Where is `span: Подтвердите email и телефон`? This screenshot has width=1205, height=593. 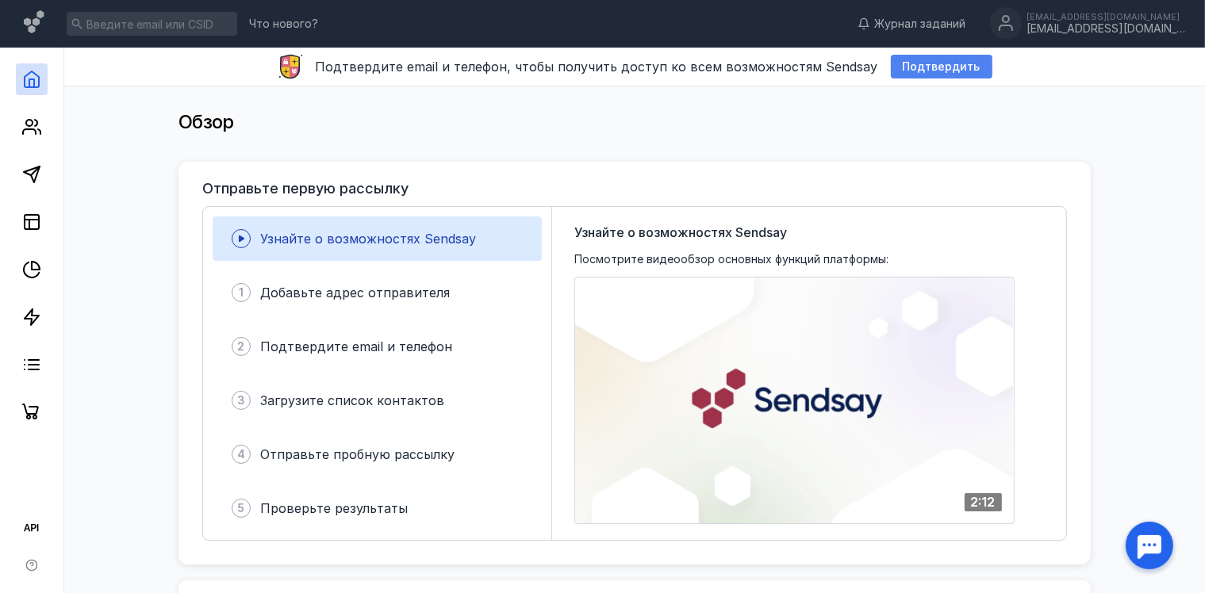 span: Подтвердите email и телефон is located at coordinates (356, 347).